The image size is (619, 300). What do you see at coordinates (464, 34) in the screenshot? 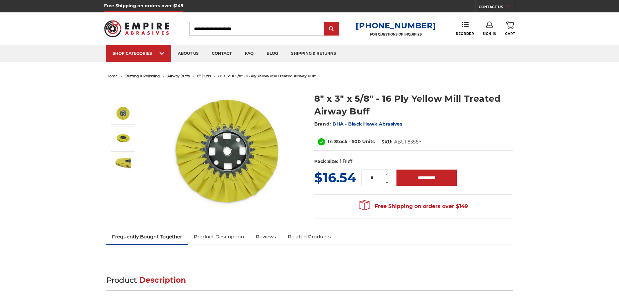
I see `span: Reorder` at bounding box center [464, 34].